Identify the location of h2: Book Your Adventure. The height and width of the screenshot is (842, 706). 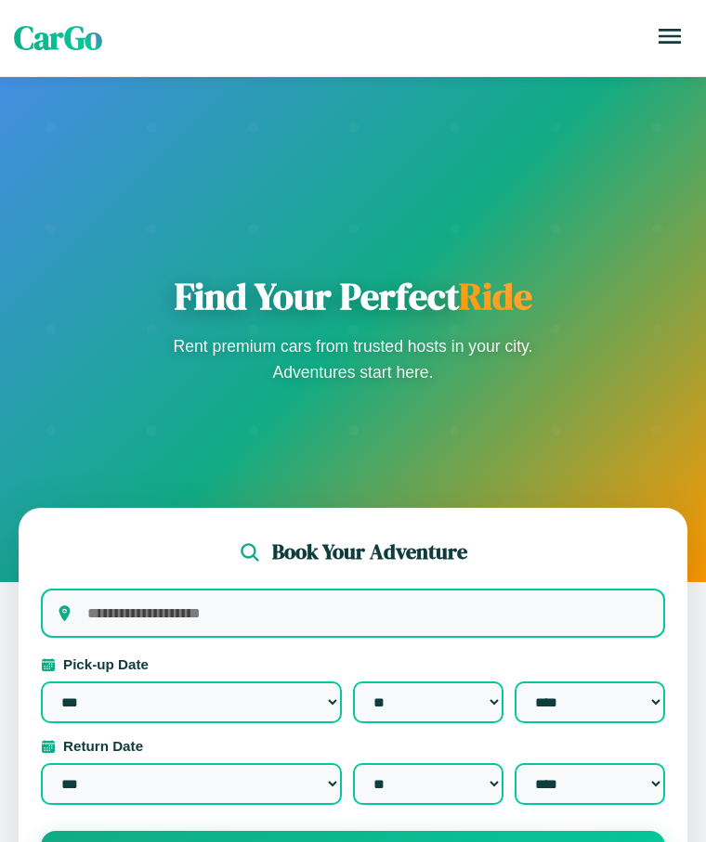
(370, 552).